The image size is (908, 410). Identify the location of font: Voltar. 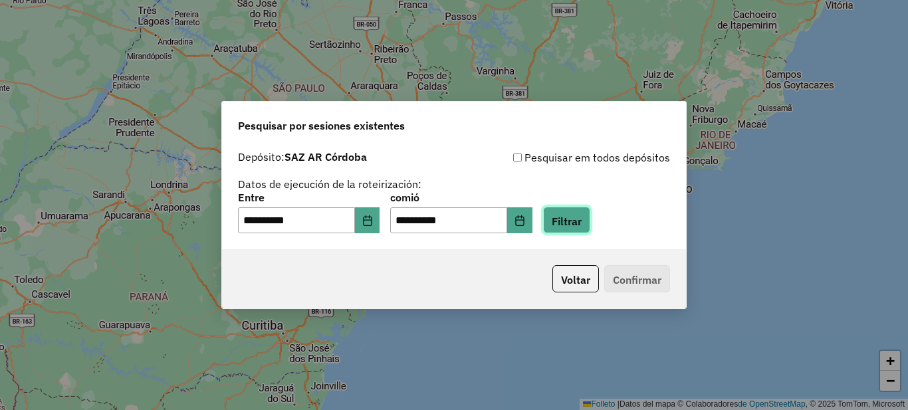
(576, 280).